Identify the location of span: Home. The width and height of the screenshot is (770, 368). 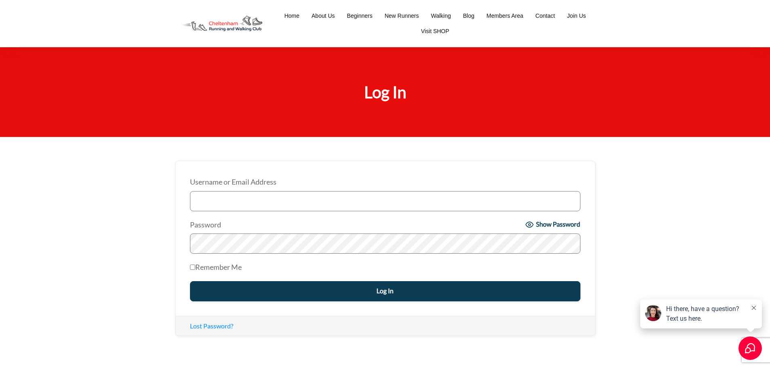
(291, 16).